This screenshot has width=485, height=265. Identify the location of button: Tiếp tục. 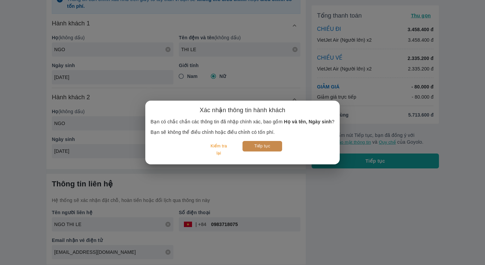
(262, 146).